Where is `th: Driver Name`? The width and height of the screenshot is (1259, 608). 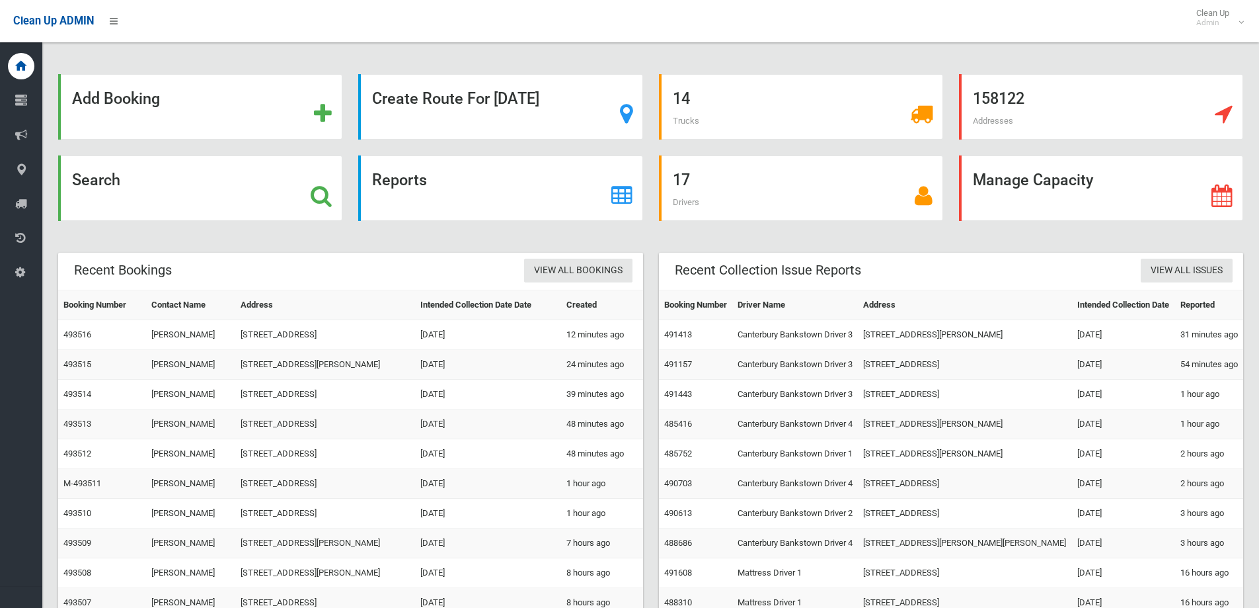
th: Driver Name is located at coordinates (795, 305).